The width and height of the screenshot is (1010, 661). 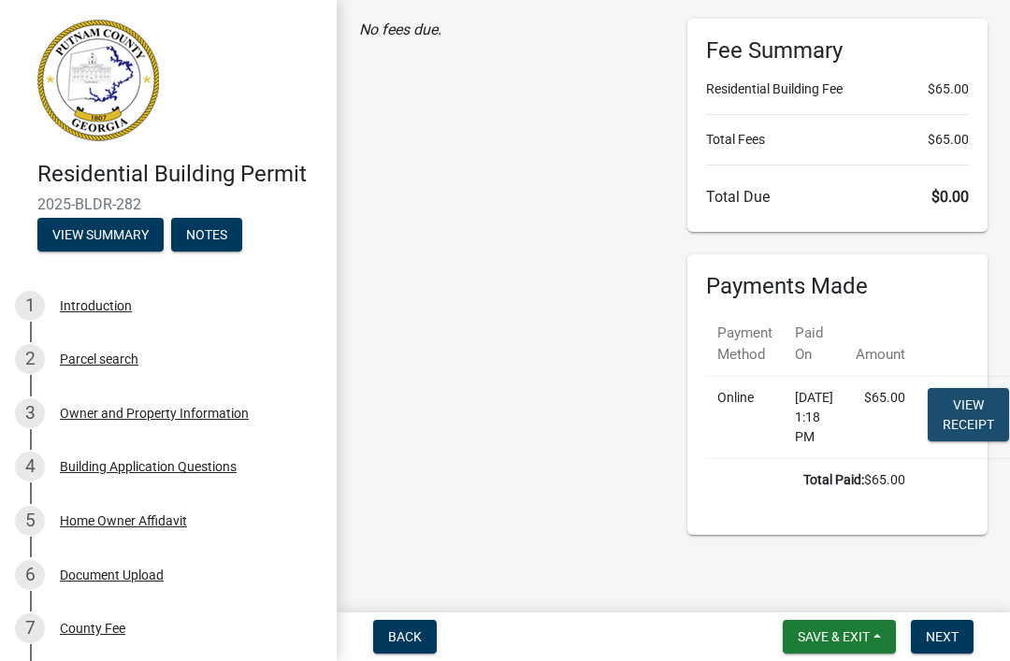 I want to click on th: Payment Method, so click(x=745, y=344).